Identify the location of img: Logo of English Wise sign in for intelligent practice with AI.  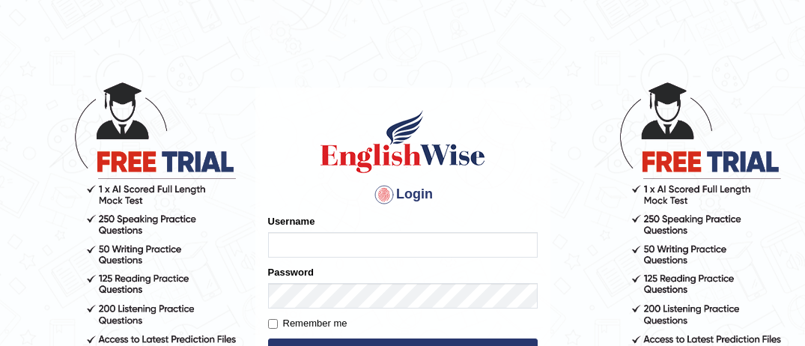
(403, 141).